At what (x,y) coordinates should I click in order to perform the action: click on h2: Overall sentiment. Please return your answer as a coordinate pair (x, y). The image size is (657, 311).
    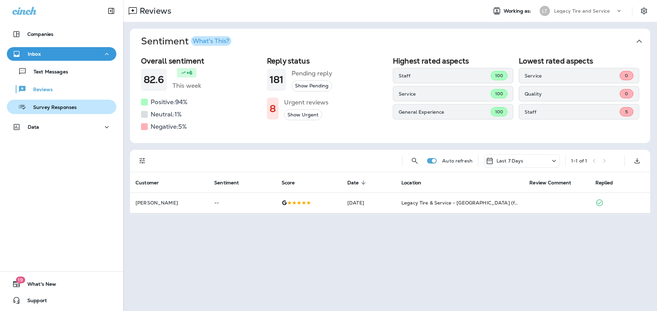
    Looking at the image, I should click on (201, 61).